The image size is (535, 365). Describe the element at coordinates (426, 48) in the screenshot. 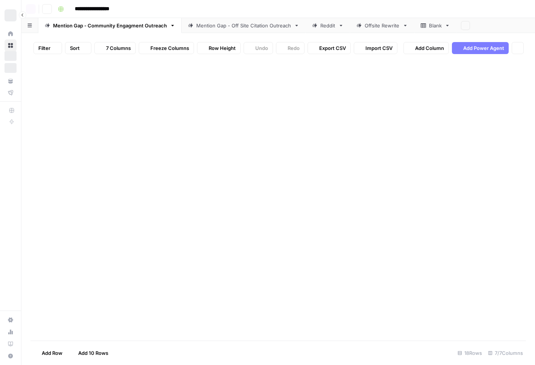

I see `button: Add Column` at that location.